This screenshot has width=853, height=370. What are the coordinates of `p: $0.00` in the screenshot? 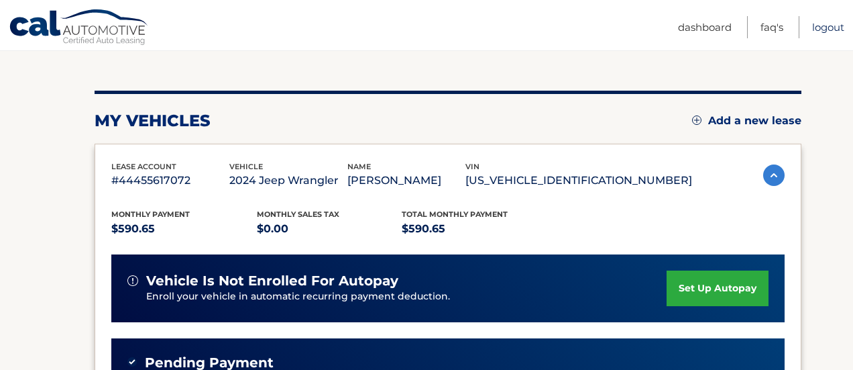 It's located at (329, 229).